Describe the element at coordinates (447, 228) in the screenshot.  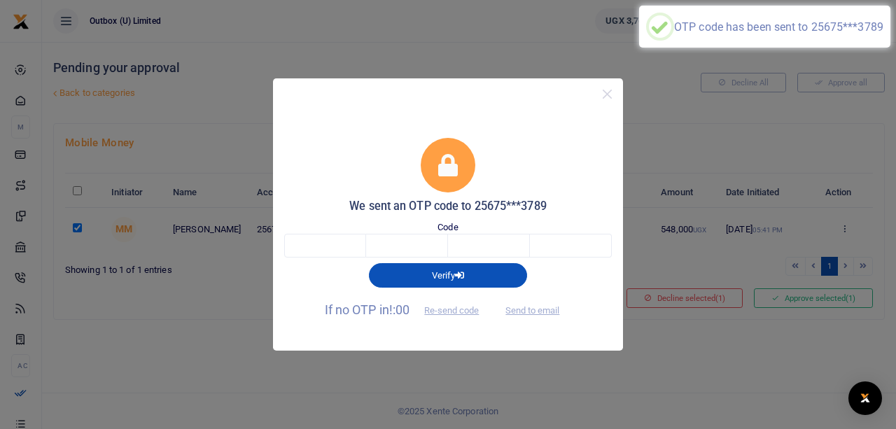
I see `label: Code` at that location.